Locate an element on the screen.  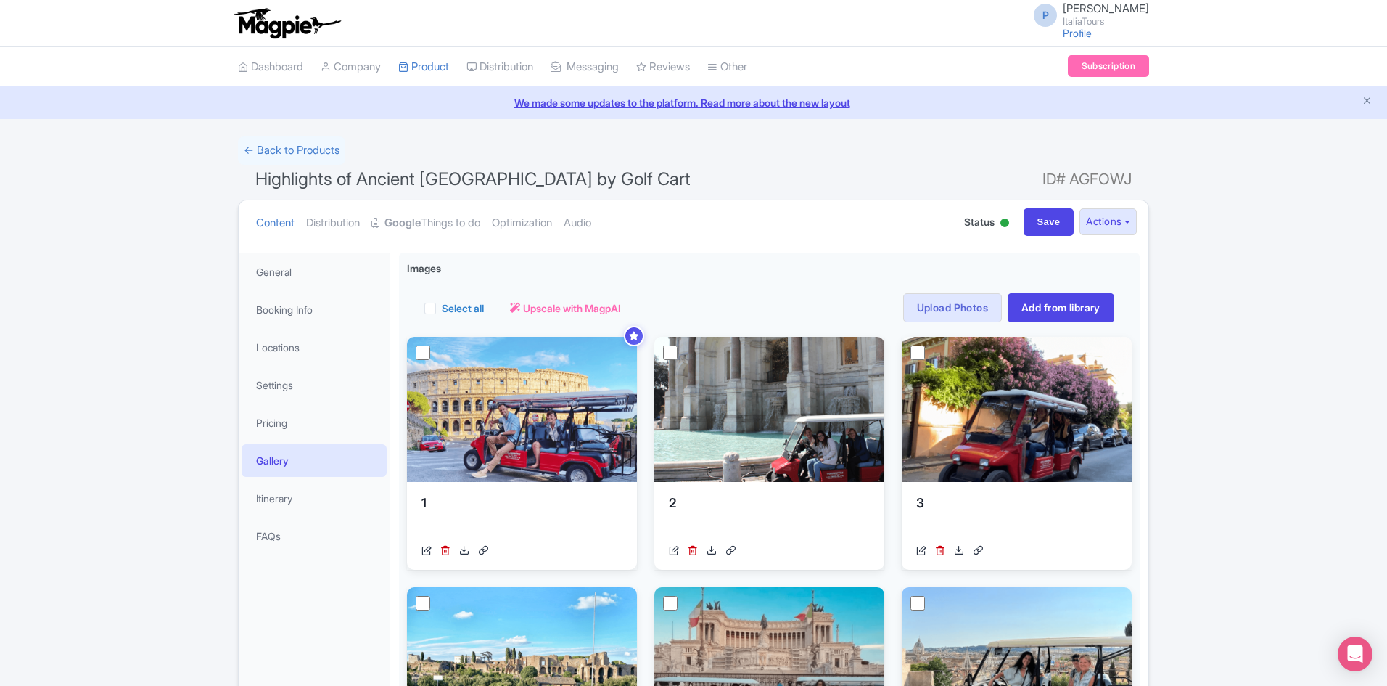
a: GoogleThings to do is located at coordinates (426, 223).